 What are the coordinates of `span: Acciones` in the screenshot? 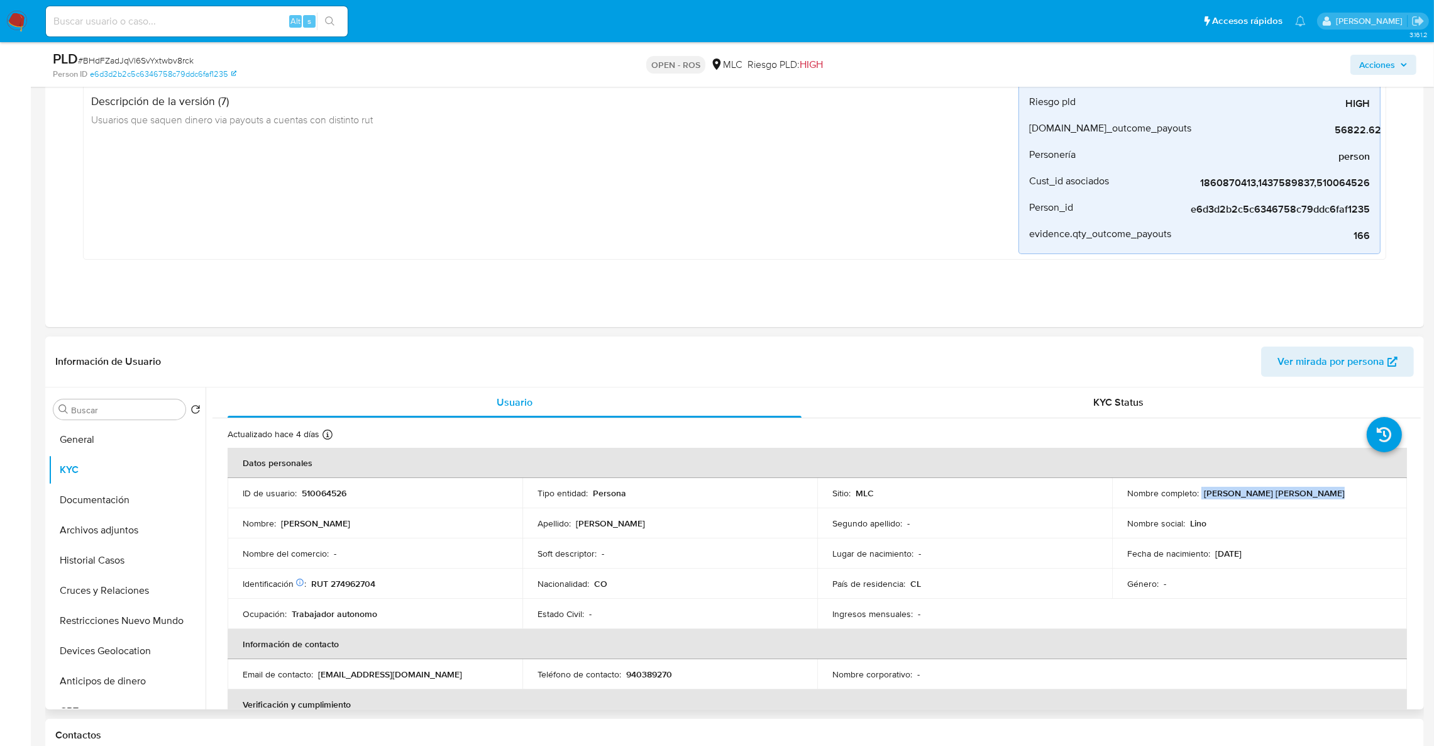 It's located at (1377, 65).